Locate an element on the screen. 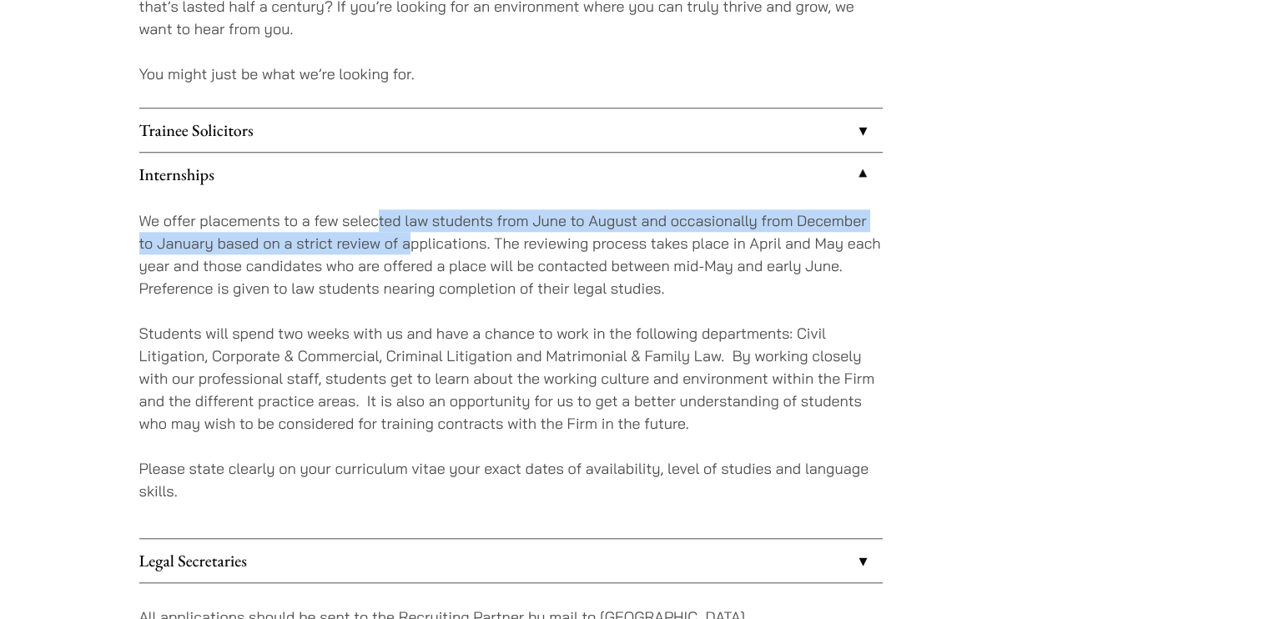 The image size is (1269, 619). p: You might just be what we’re looking for. is located at coordinates (511, 73).